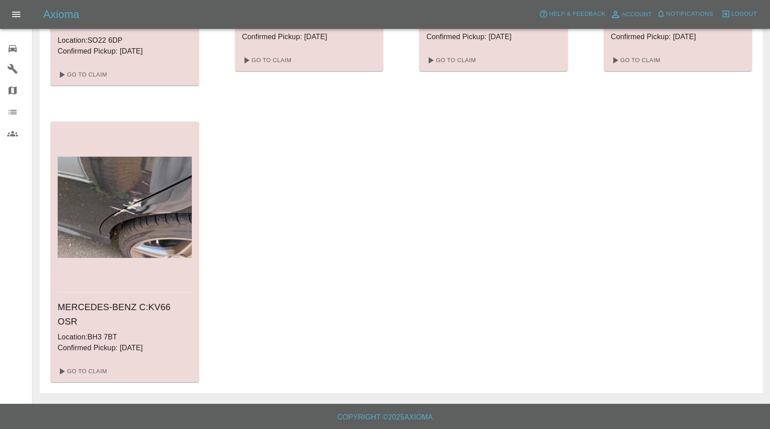  What do you see at coordinates (577, 14) in the screenshot?
I see `span: Help & Feedback` at bounding box center [577, 14].